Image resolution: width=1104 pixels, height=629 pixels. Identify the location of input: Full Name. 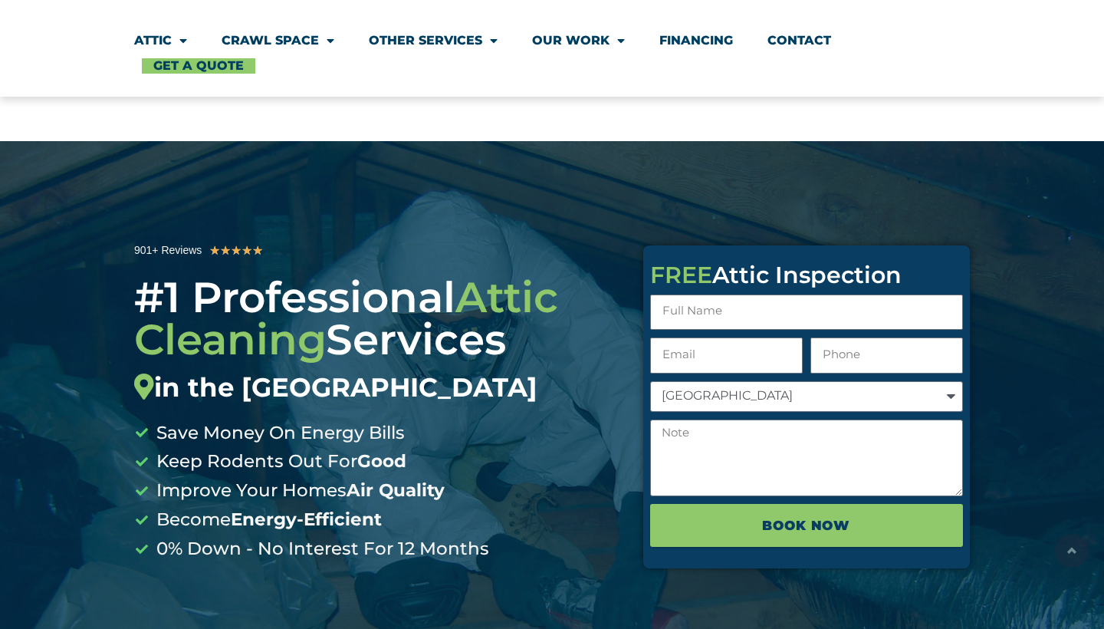
(807, 312).